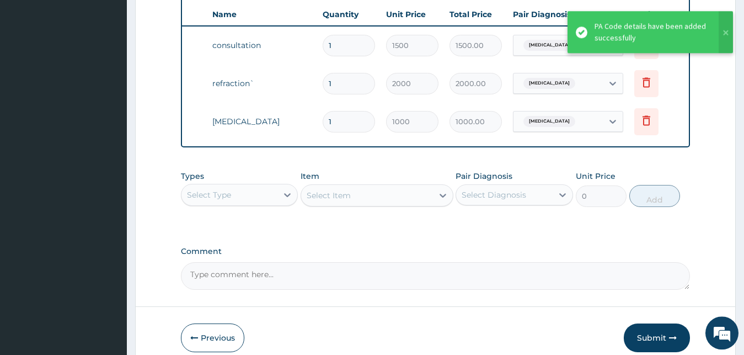 The height and width of the screenshot is (355, 744). Describe the element at coordinates (262, 14) in the screenshot. I see `th: Name` at that location.